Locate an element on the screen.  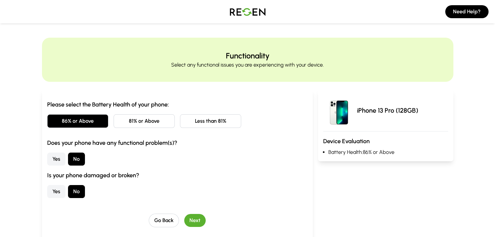
li: Battery Health: 86% or Above is located at coordinates (388, 153).